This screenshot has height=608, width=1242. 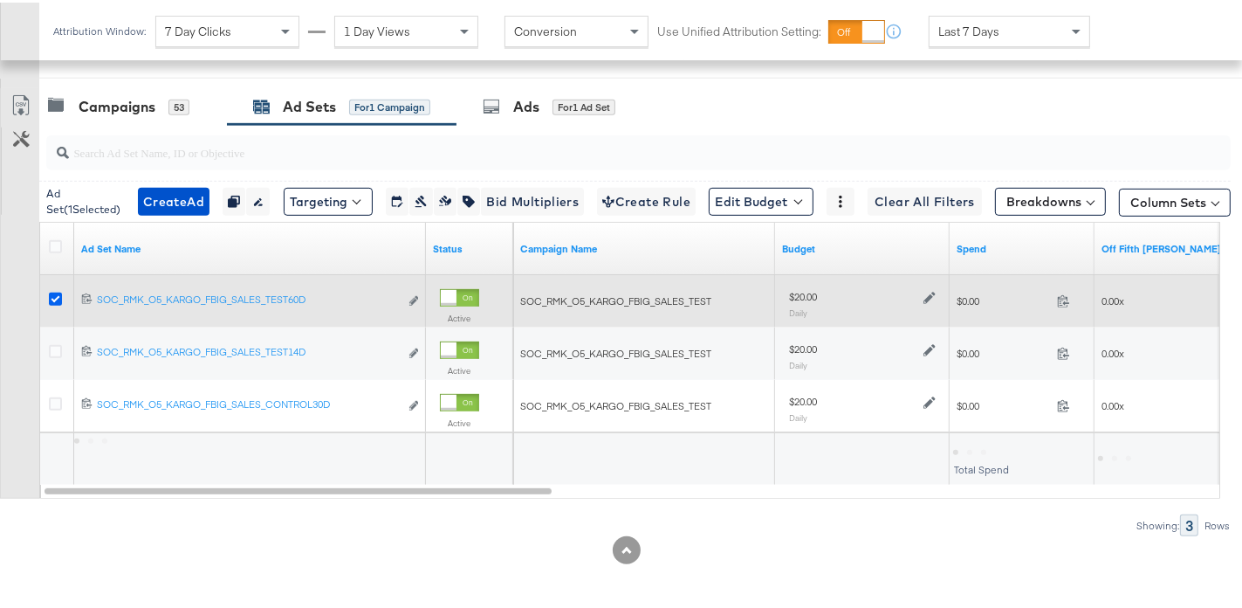 What do you see at coordinates (174, 199) in the screenshot?
I see `span: Create Ad` at bounding box center [174, 199].